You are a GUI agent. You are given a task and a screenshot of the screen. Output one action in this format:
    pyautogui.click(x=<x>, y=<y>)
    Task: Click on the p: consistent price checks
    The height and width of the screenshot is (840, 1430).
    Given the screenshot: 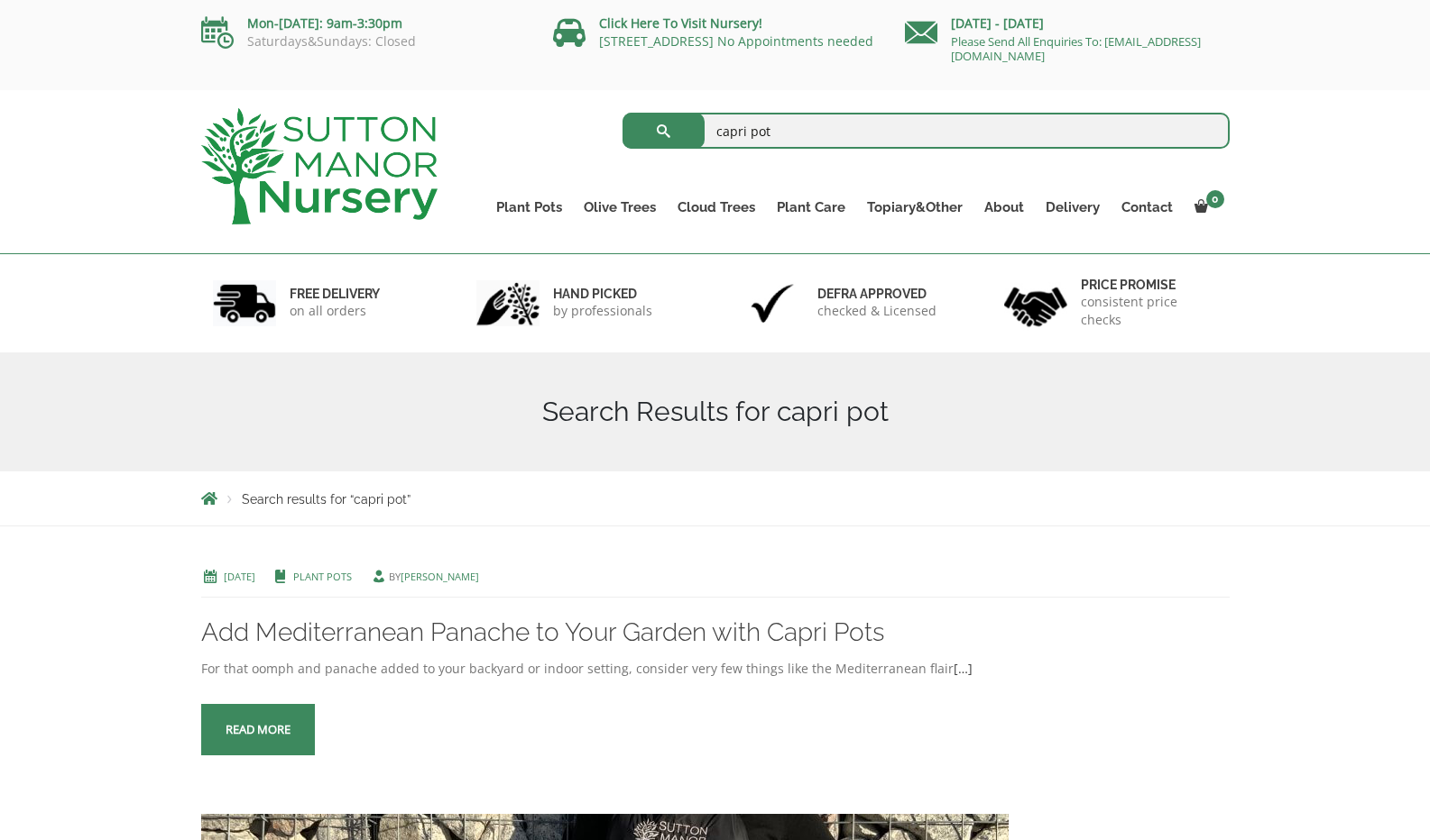 What is the action you would take?
    pyautogui.click(x=1149, y=311)
    